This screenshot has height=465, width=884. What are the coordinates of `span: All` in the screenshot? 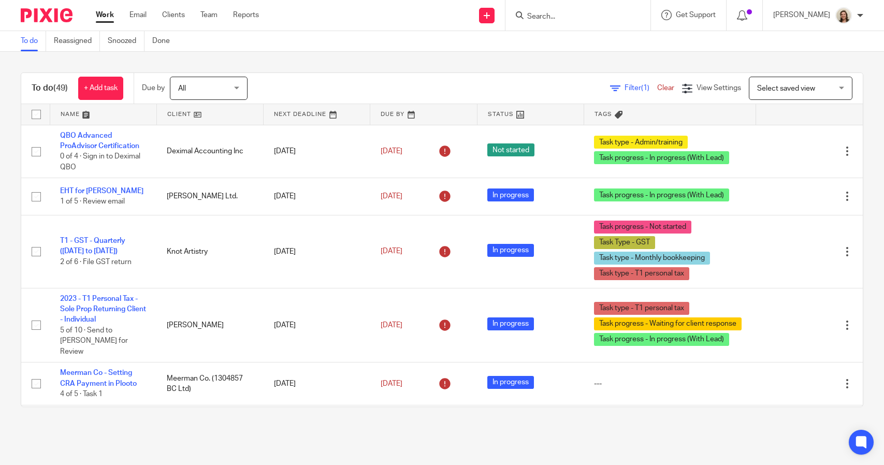 It's located at (182, 89).